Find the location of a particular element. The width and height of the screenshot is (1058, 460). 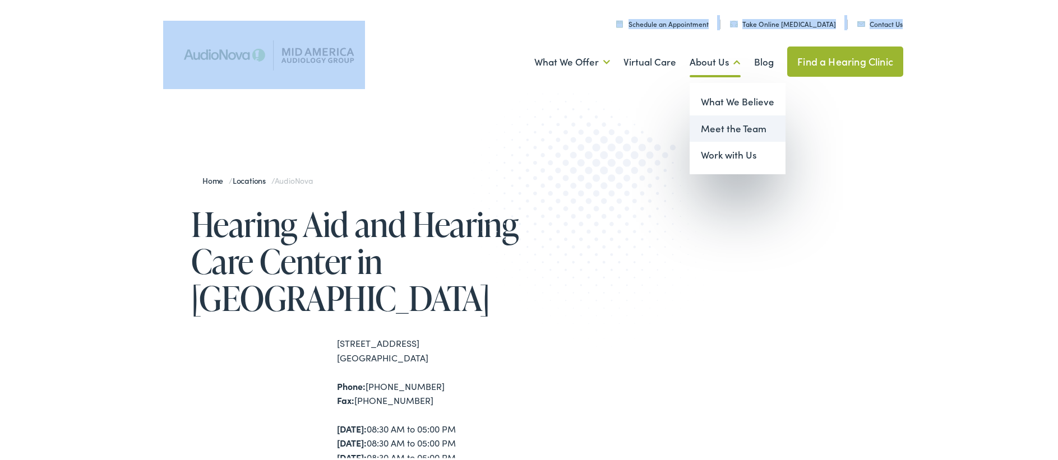

a: Schedule an Appointment is located at coordinates (662, 22).